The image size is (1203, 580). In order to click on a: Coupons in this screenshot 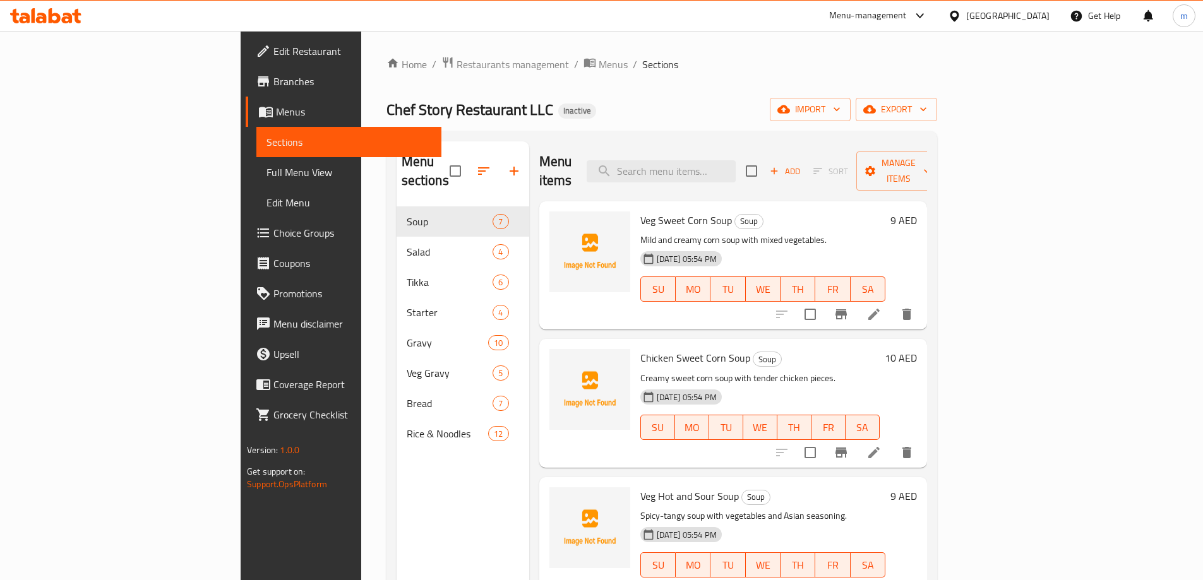, I will do `click(343, 263)`.